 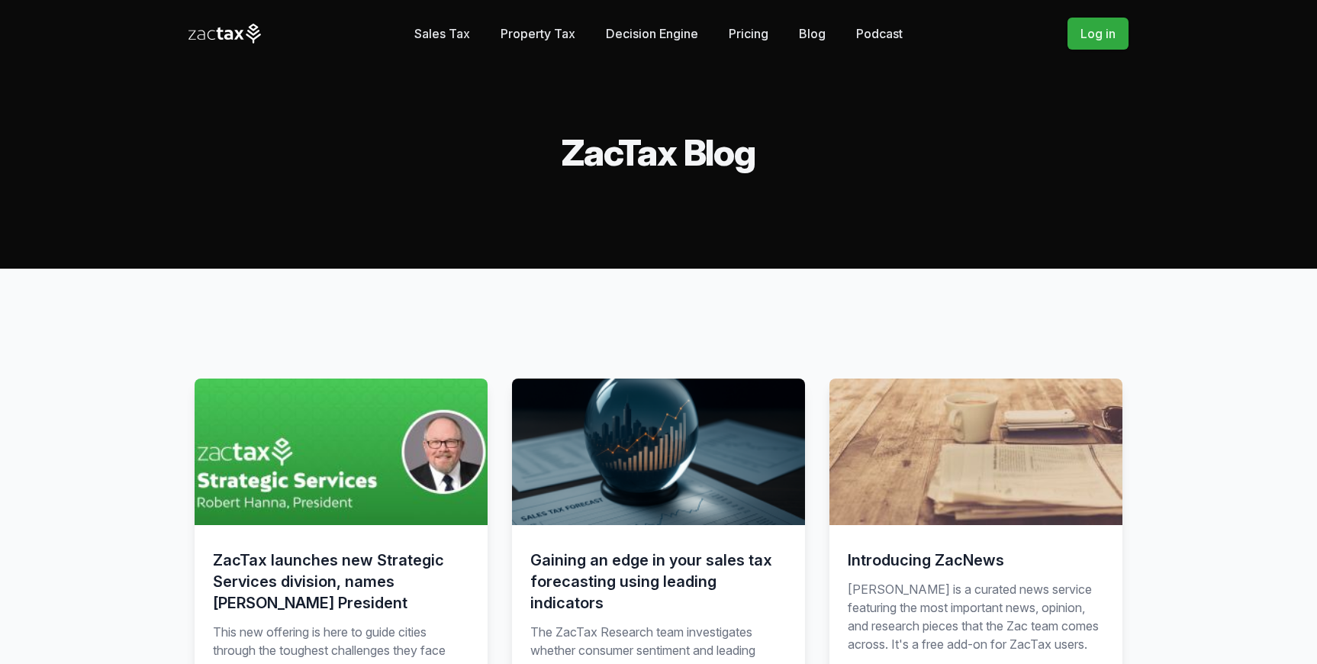 What do you see at coordinates (538, 34) in the screenshot?
I see `a: Property Tax` at bounding box center [538, 34].